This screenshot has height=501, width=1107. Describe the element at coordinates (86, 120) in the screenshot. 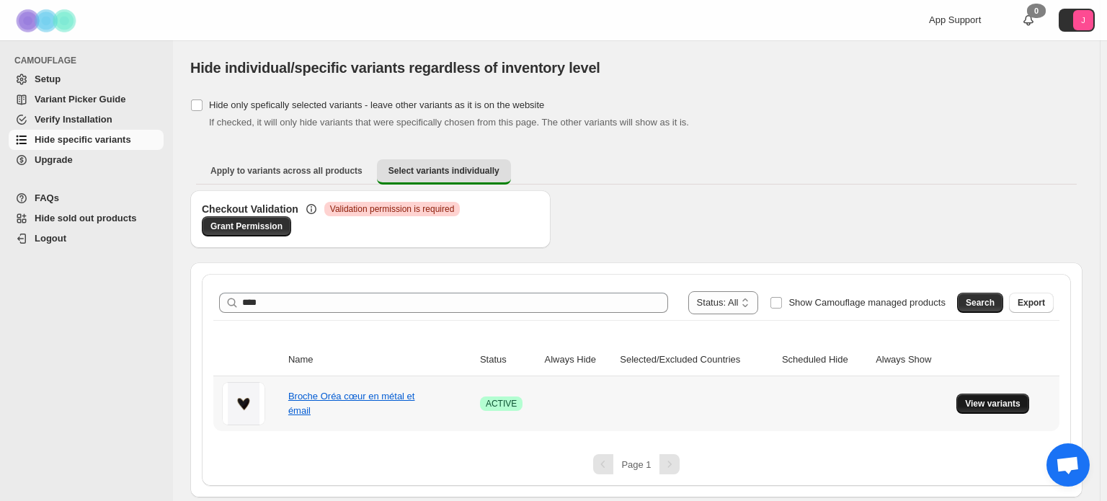

I see `a: Verify Installation` at that location.